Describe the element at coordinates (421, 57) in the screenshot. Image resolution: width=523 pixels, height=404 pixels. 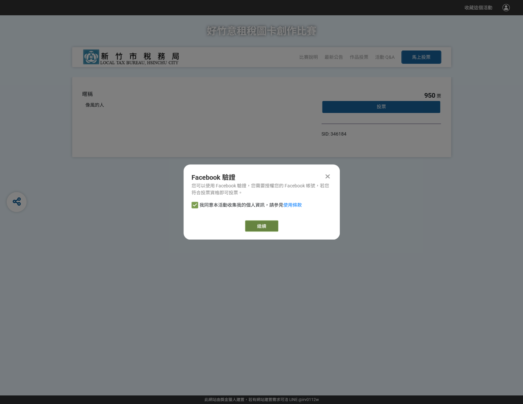
I see `button: 馬上投票` at that location.